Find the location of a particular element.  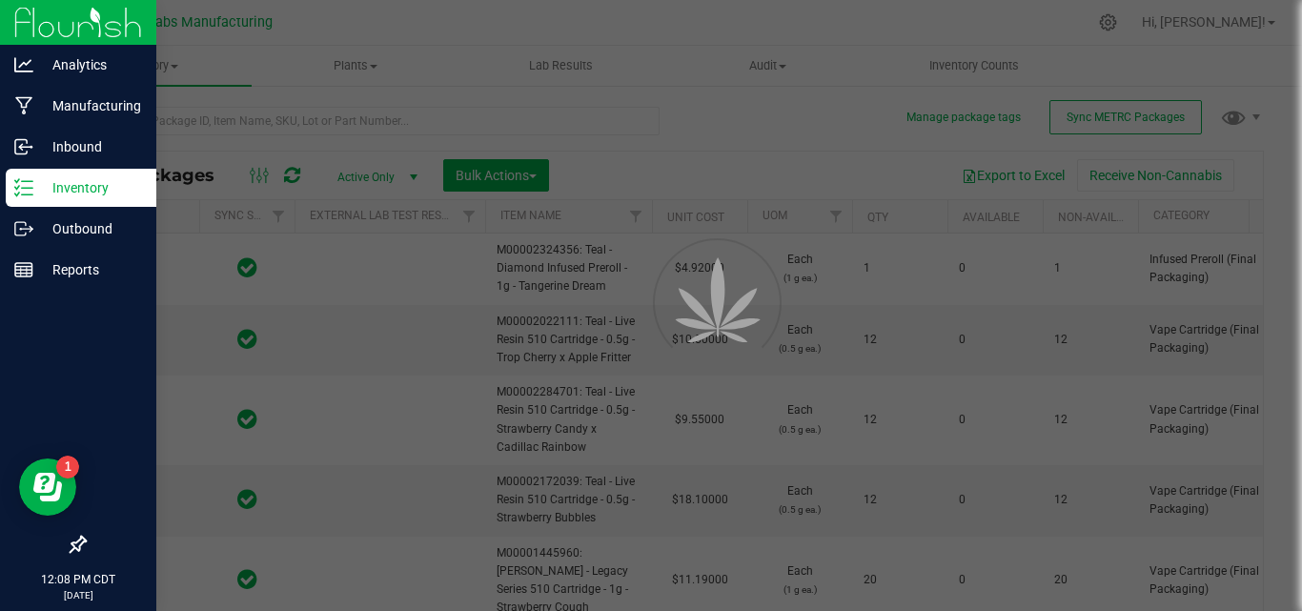

p: Inventory is located at coordinates (91, 188).